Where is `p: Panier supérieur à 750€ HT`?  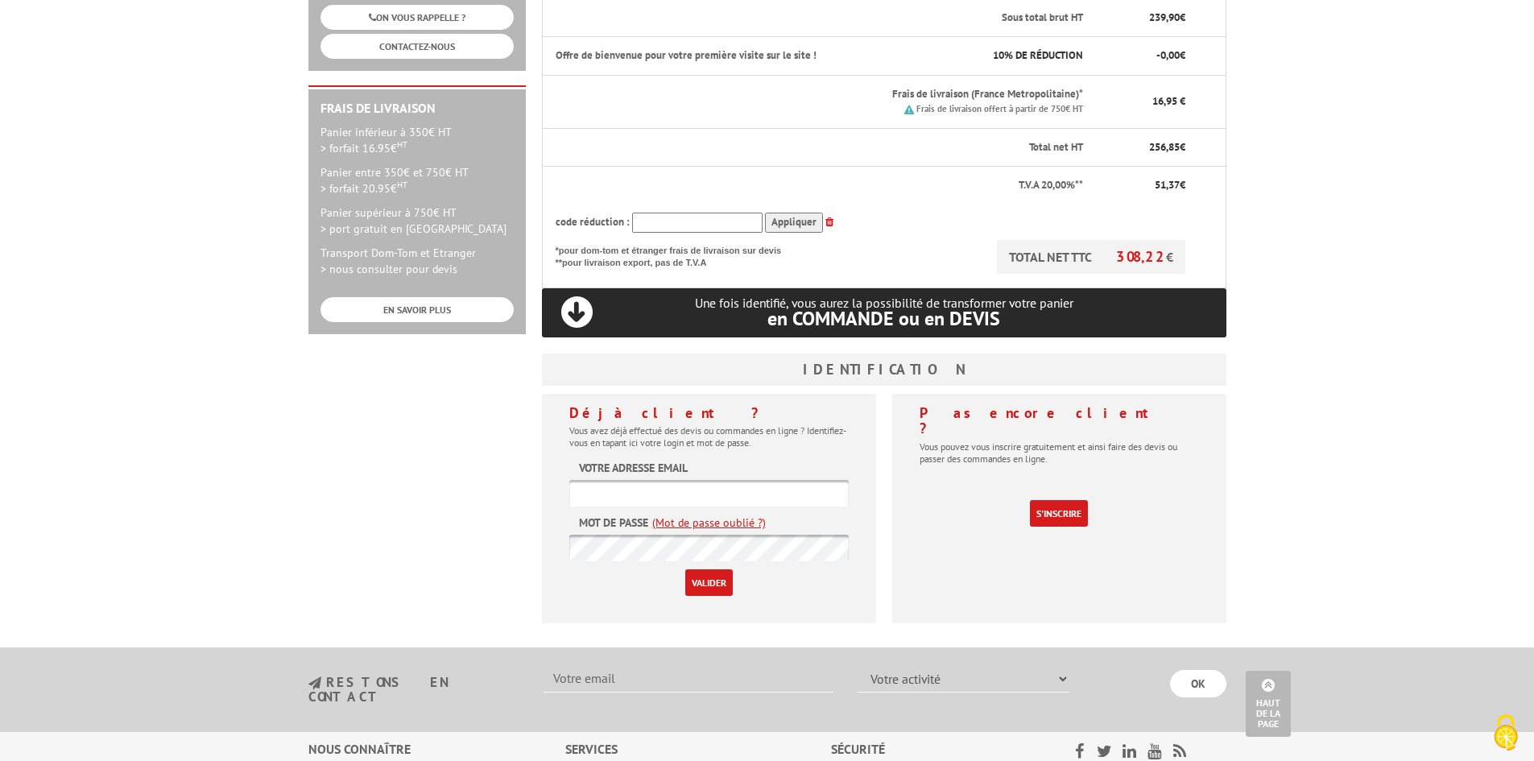 p: Panier supérieur à 750€ HT is located at coordinates (417, 221).